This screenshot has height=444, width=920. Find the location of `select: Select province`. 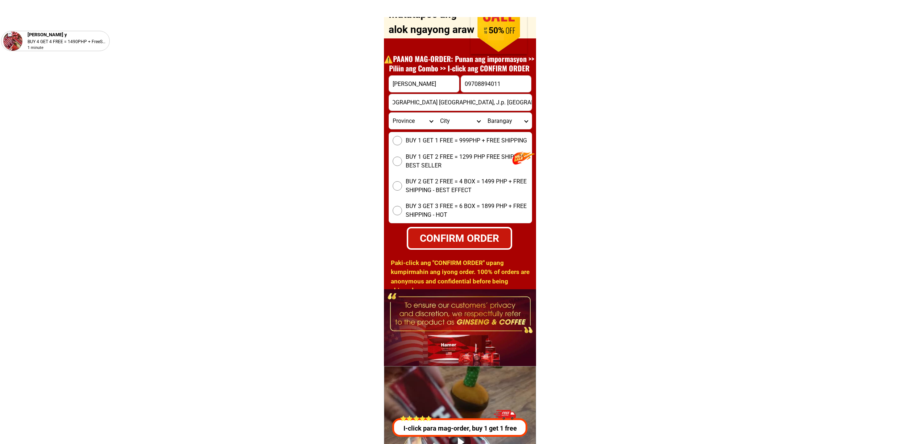

select: Select province is located at coordinates (412, 121).